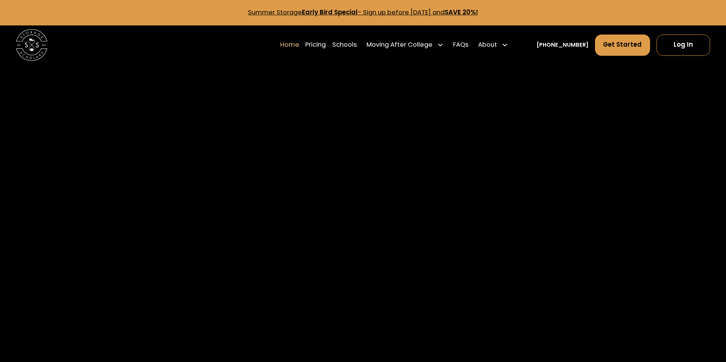 Image resolution: width=726 pixels, height=362 pixels. What do you see at coordinates (487, 45) in the screenshot?
I see `div: About` at bounding box center [487, 45].